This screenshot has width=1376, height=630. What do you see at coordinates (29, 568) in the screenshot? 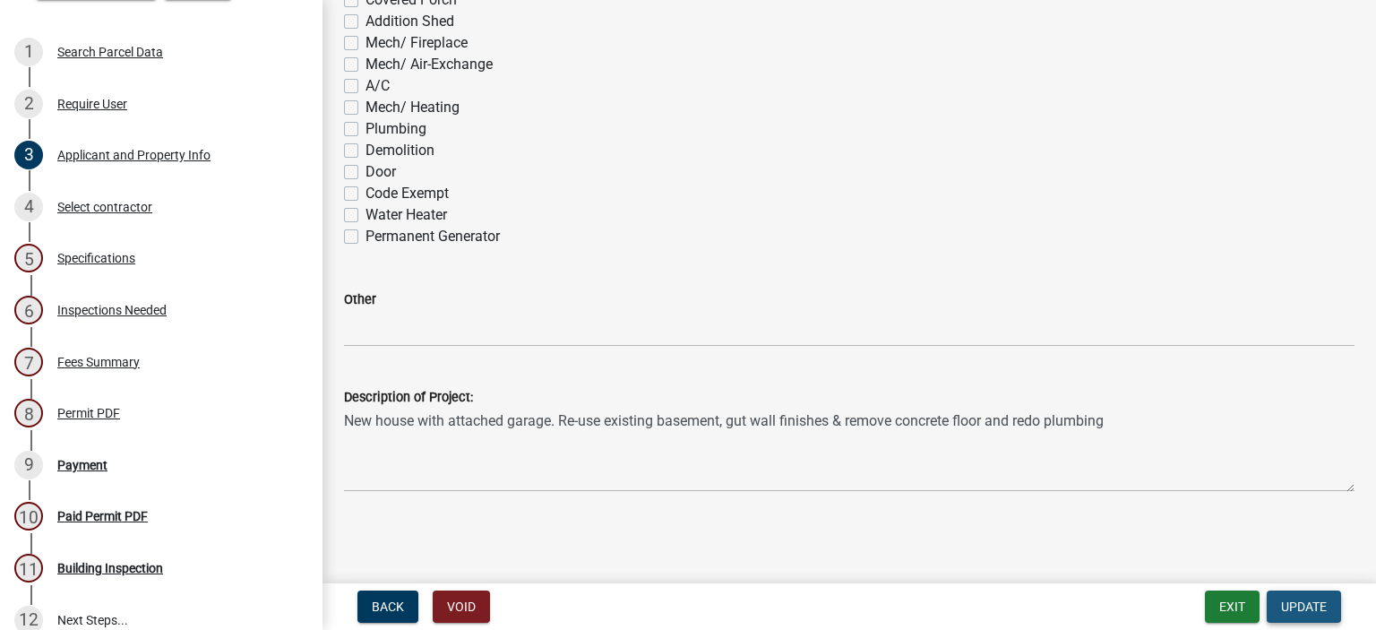
I see `div: 11` at bounding box center [29, 568].